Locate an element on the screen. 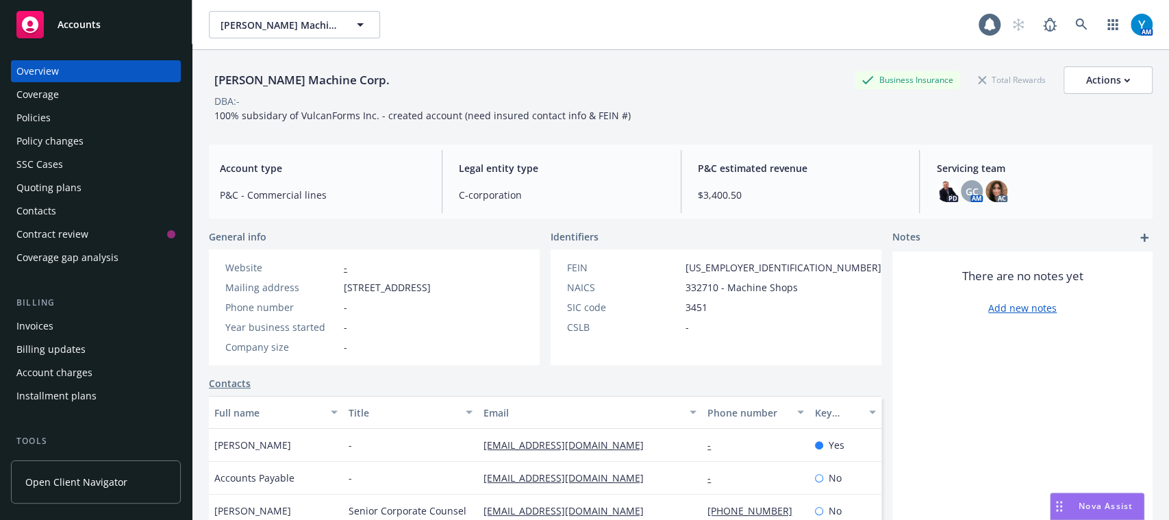  div: SIC code is located at coordinates (623, 307).